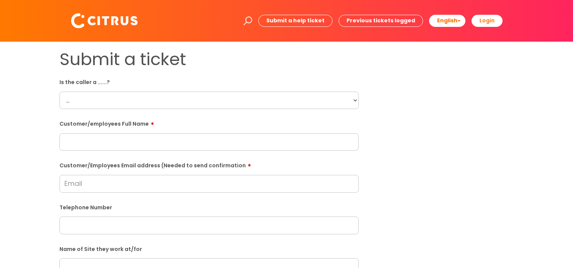 Image resolution: width=573 pixels, height=268 pixels. I want to click on label: Customer/employees Full Name, so click(209, 123).